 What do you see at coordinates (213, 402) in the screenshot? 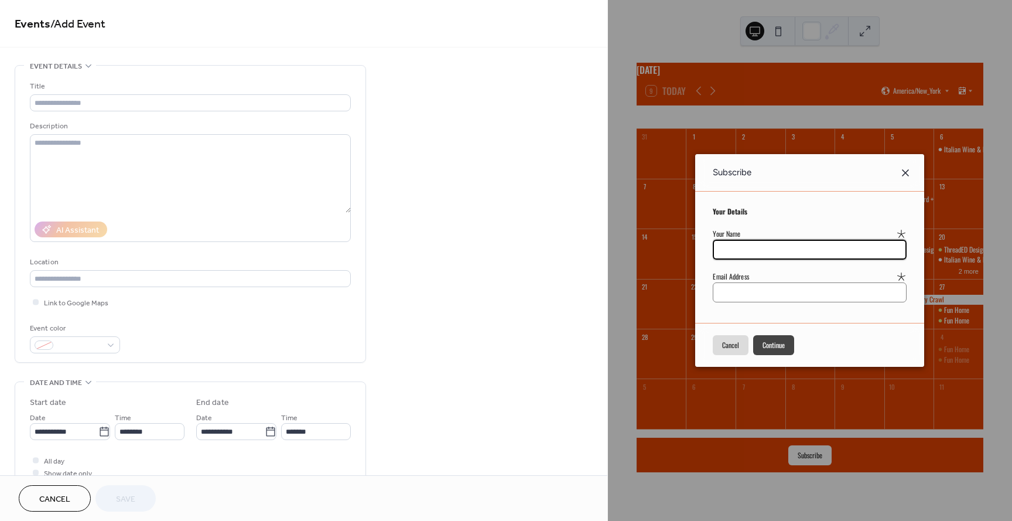
I see `div: End date` at bounding box center [213, 402].